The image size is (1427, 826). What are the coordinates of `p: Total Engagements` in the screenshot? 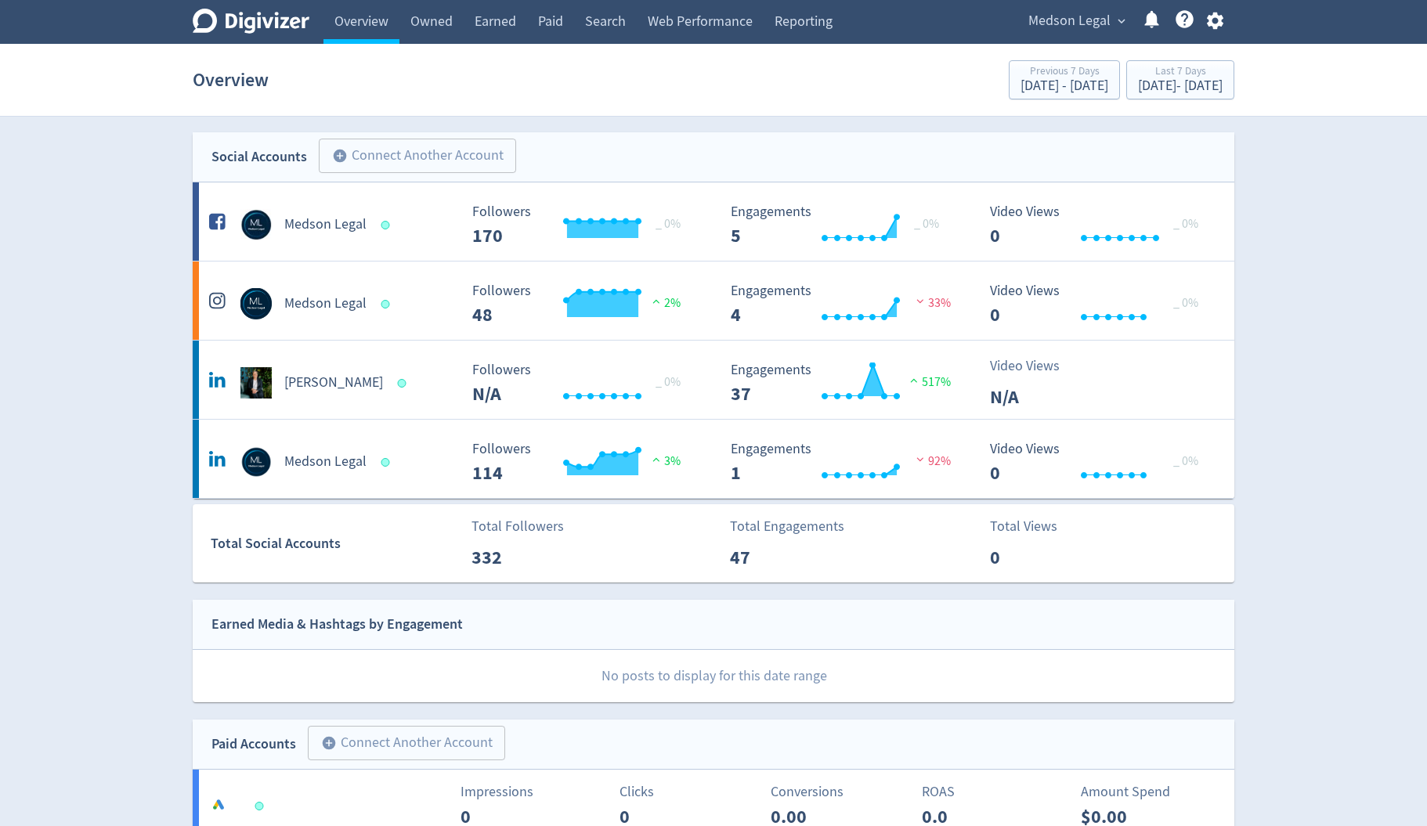 It's located at (787, 526).